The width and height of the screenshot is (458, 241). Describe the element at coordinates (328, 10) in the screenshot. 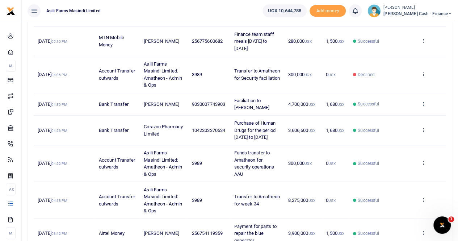

I see `a: Add money` at that location.